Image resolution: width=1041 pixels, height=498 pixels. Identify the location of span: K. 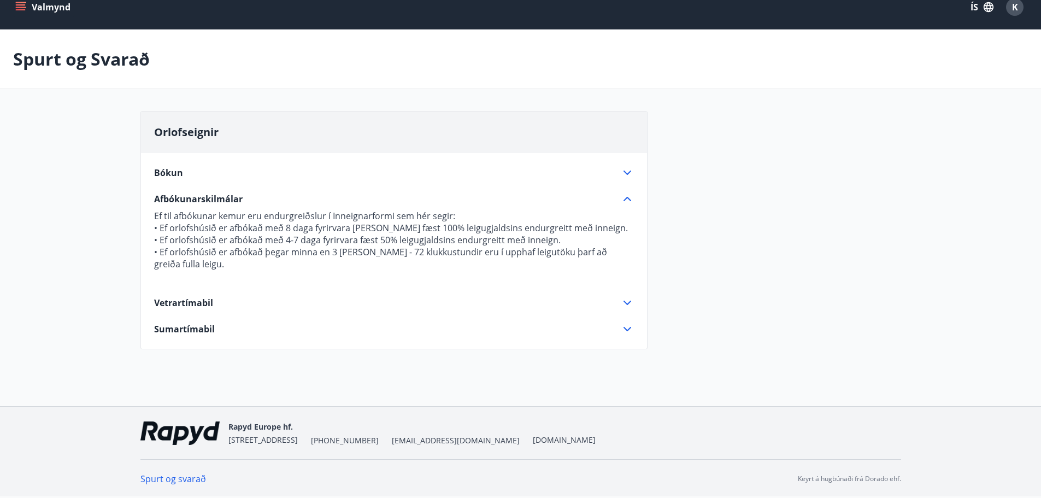
(1014, 7).